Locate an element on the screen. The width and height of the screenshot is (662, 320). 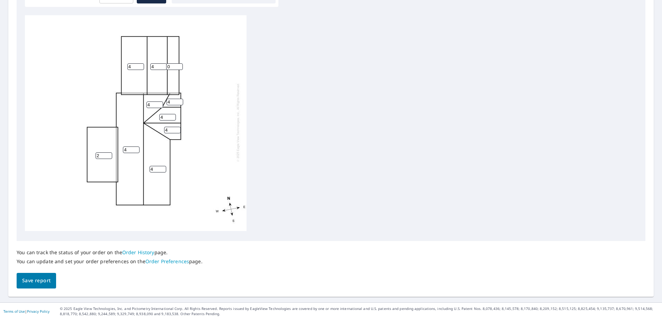
a: Privacy Policy is located at coordinates (38, 311).